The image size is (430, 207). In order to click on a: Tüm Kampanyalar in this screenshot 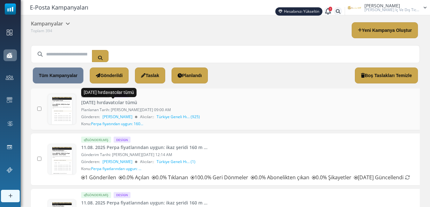, I will do `click(58, 76)`.